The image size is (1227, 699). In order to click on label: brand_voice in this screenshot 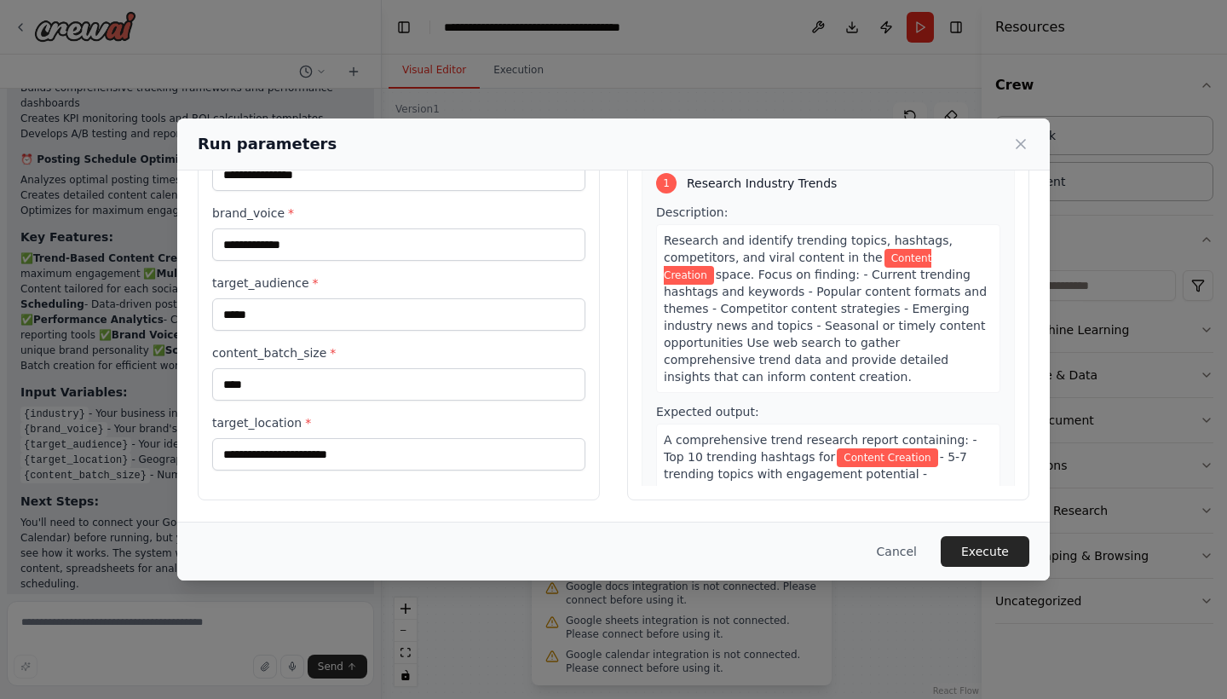, I will do `click(399, 213)`.